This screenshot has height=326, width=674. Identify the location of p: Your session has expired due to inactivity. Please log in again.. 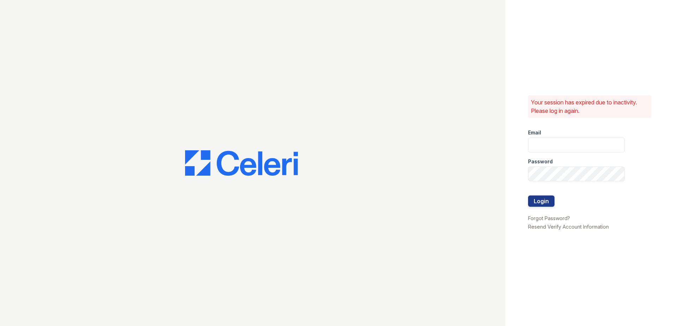
(590, 106).